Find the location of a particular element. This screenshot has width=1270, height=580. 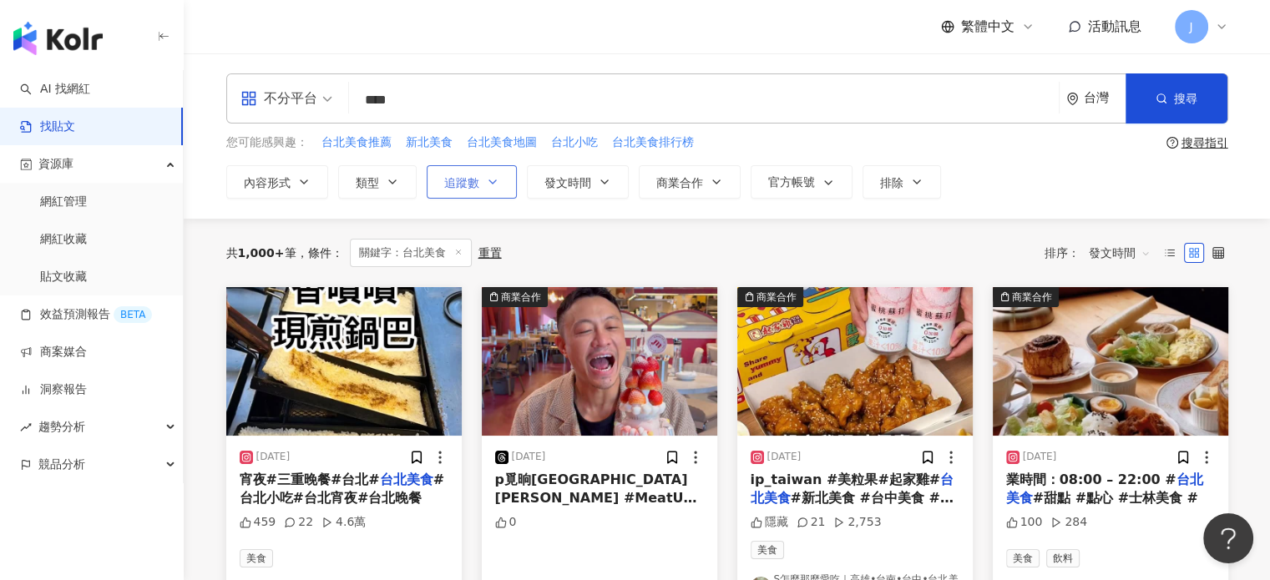

div: 不分平台 is located at coordinates (279, 99).